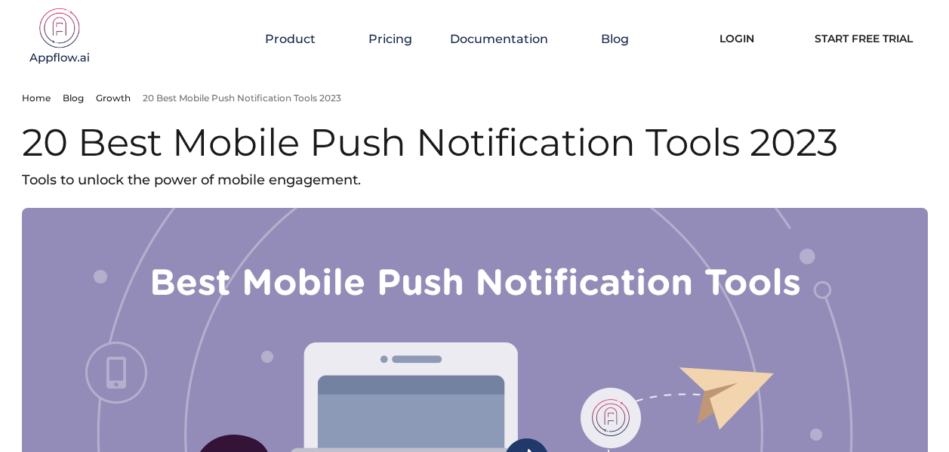 Image resolution: width=949 pixels, height=452 pixels. What do you see at coordinates (36, 97) in the screenshot?
I see `a: Home` at bounding box center [36, 97].